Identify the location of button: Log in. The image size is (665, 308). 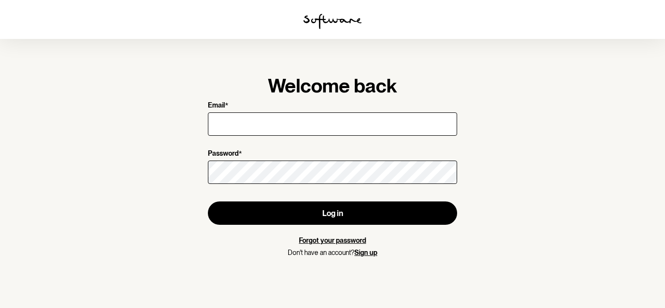
(333, 213).